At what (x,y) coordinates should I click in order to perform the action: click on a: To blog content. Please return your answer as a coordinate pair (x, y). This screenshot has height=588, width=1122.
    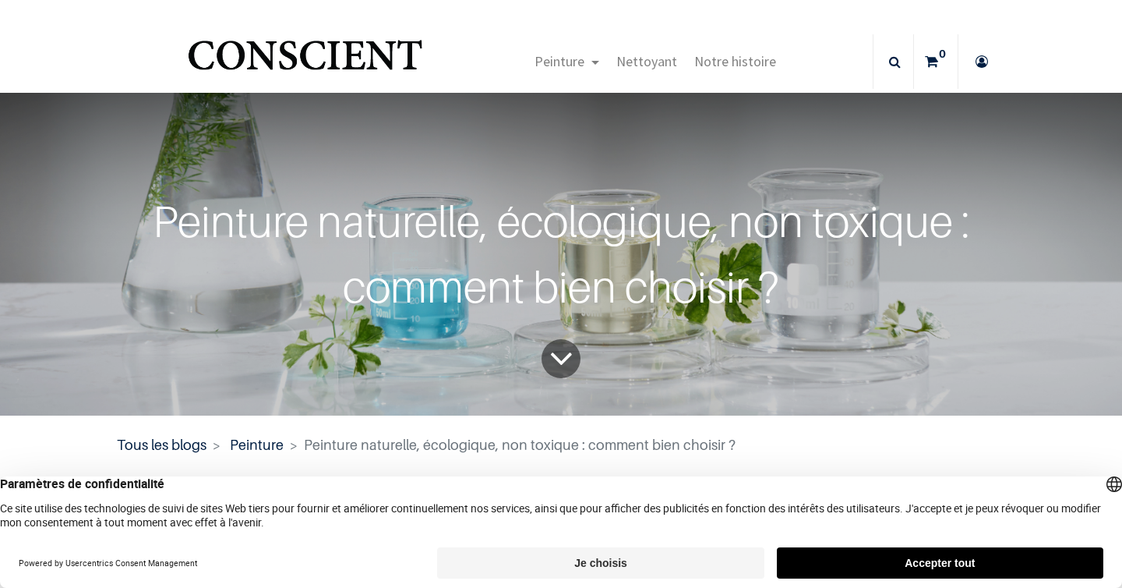
    Looking at the image, I should click on (561, 359).